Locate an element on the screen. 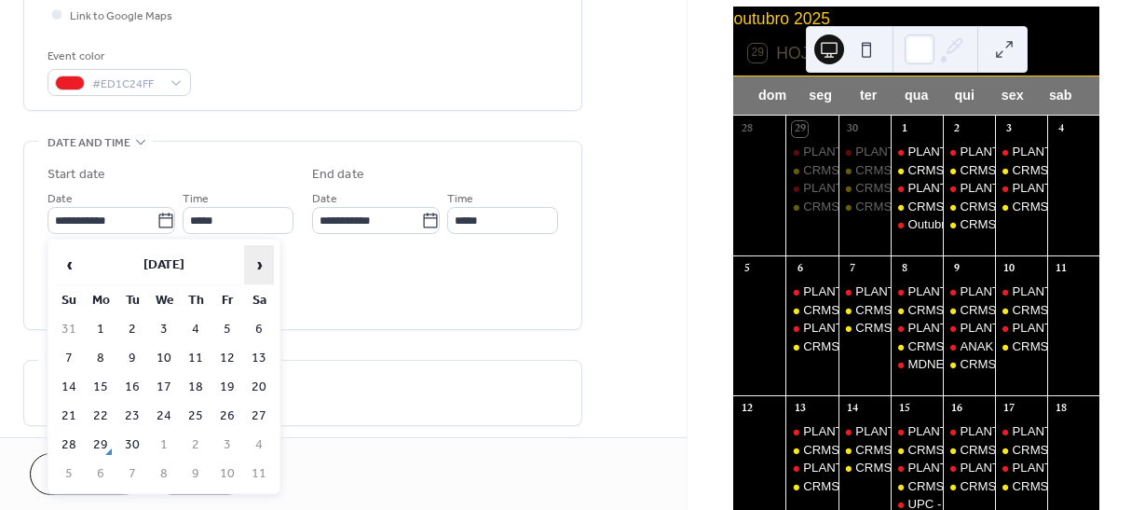  td: 25 is located at coordinates (196, 416).